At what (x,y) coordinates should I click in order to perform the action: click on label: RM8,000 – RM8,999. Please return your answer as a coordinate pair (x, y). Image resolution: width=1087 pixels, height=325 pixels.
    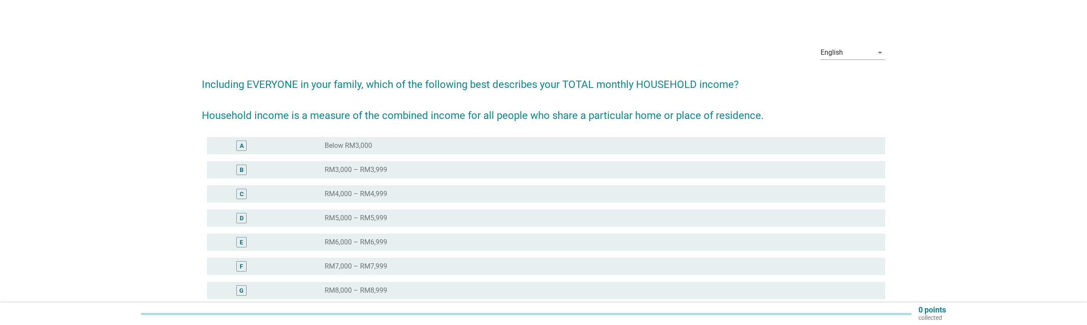
    Looking at the image, I should click on (356, 291).